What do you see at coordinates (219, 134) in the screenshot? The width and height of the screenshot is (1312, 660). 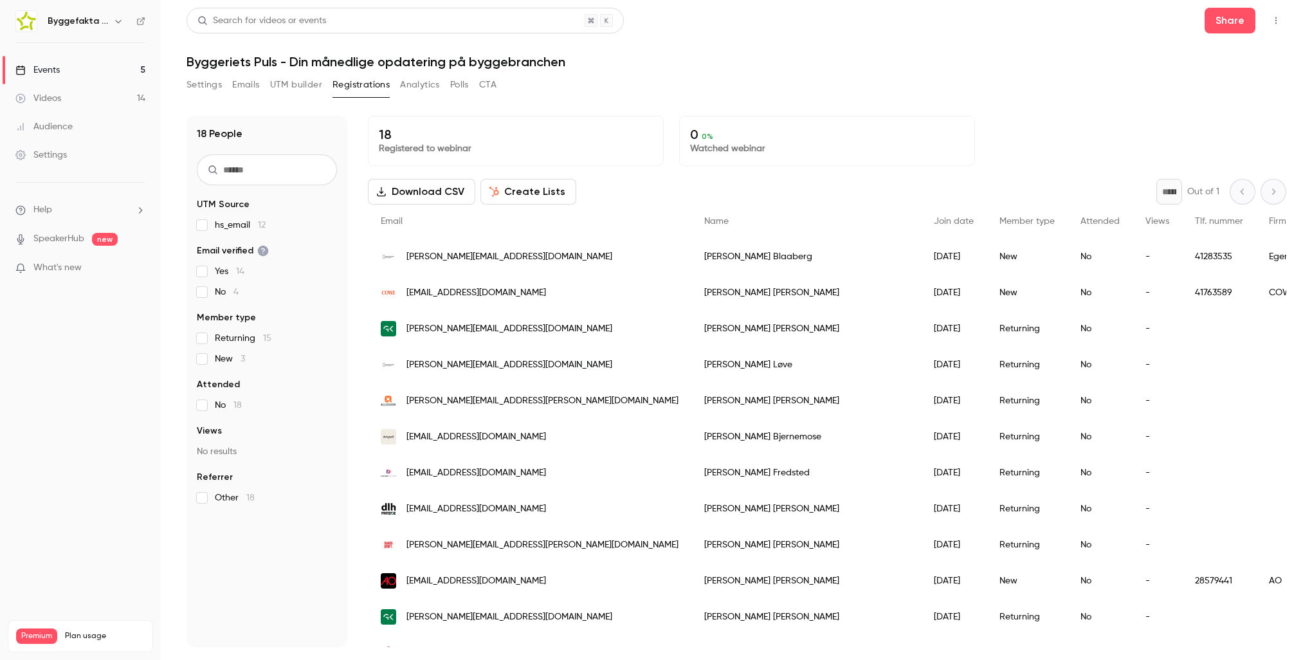 I see `h1: 18 People` at bounding box center [219, 134].